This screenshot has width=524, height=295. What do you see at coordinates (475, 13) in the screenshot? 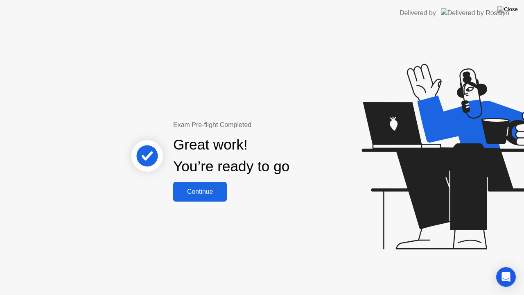
I see `img: Delivered by Rosalyn` at bounding box center [475, 13].